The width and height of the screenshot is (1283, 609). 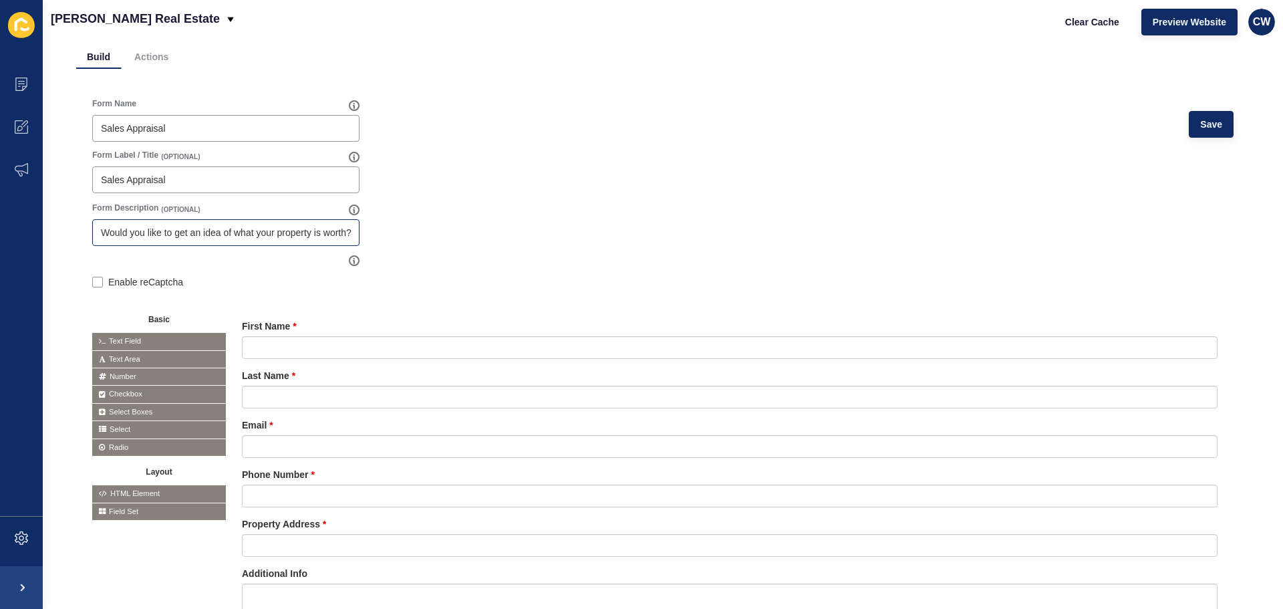 What do you see at coordinates (1092, 22) in the screenshot?
I see `span: Clear Cache` at bounding box center [1092, 22].